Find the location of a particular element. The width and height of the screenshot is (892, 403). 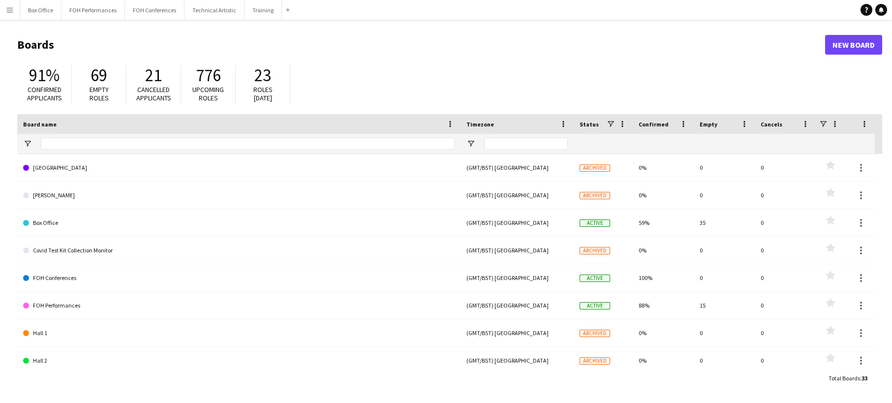

div: 35 is located at coordinates (725, 223).